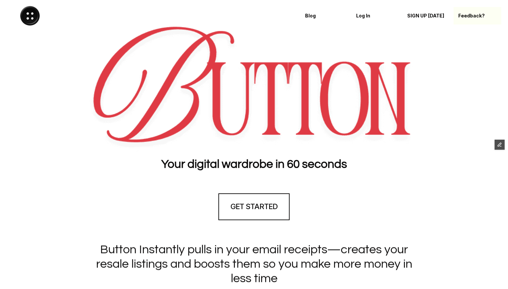  Describe the element at coordinates (375, 16) in the screenshot. I see `a: Log In` at that location.